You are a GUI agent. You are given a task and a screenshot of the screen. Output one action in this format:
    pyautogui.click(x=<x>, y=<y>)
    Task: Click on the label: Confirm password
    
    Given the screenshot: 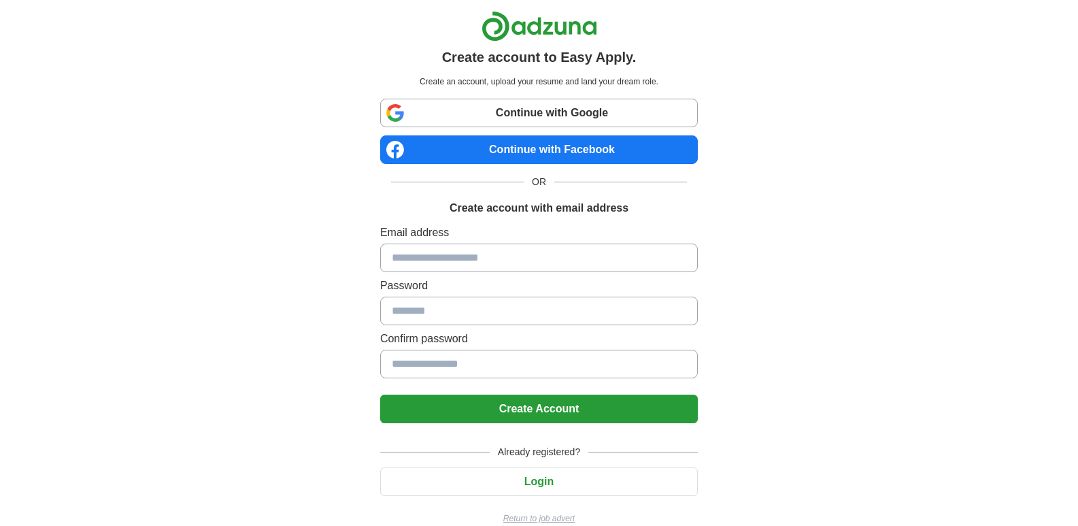 What is the action you would take?
    pyautogui.click(x=538, y=339)
    